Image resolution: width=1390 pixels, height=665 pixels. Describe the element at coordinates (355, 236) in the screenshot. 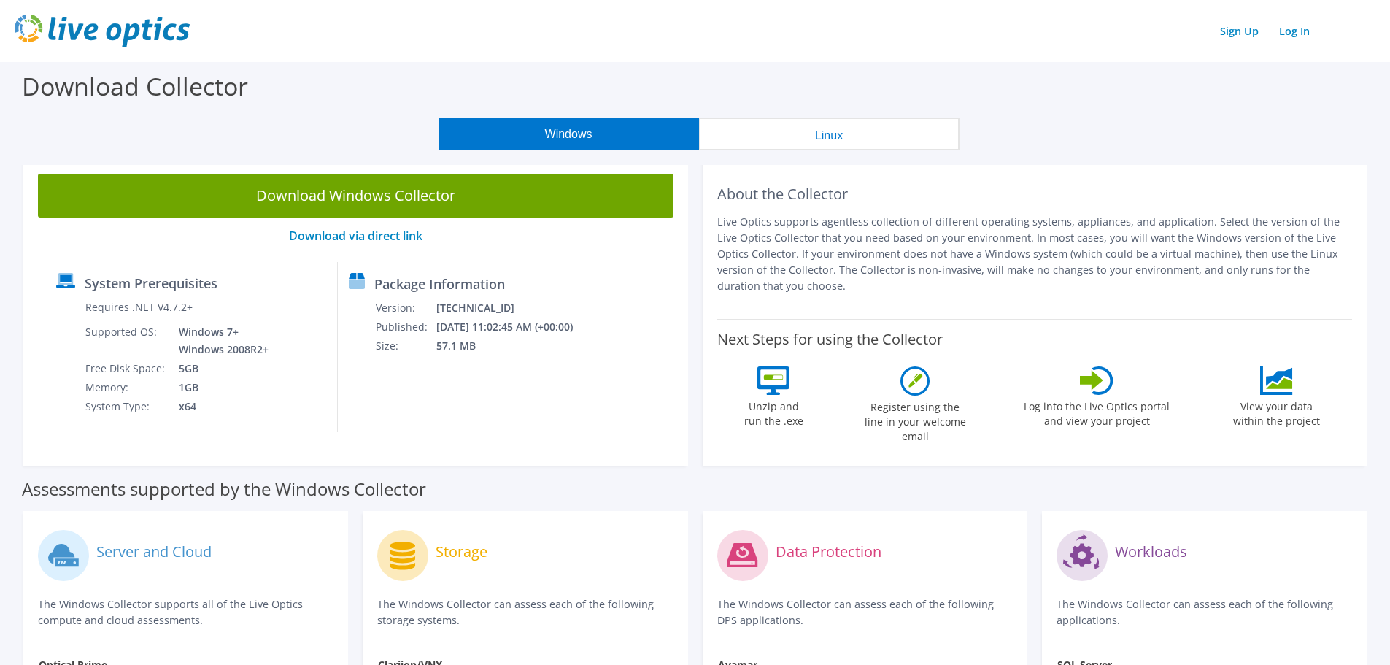

I see `a: Download via direct link` at that location.